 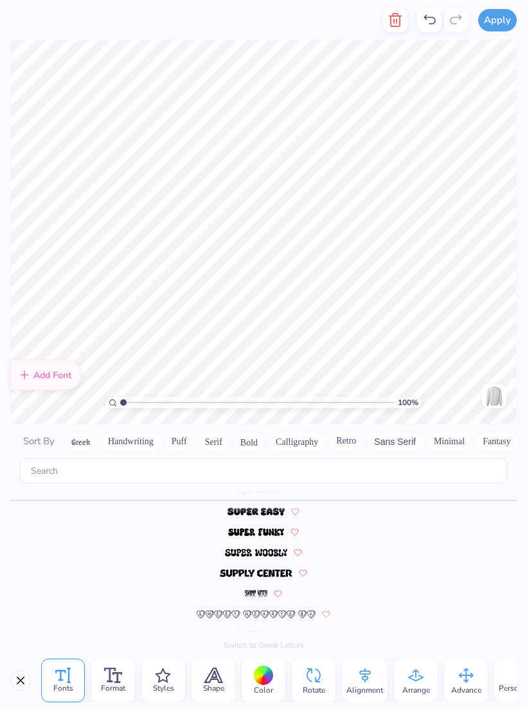 What do you see at coordinates (256, 594) in the screenshot?
I see `img: Swamp Witch` at bounding box center [256, 594].